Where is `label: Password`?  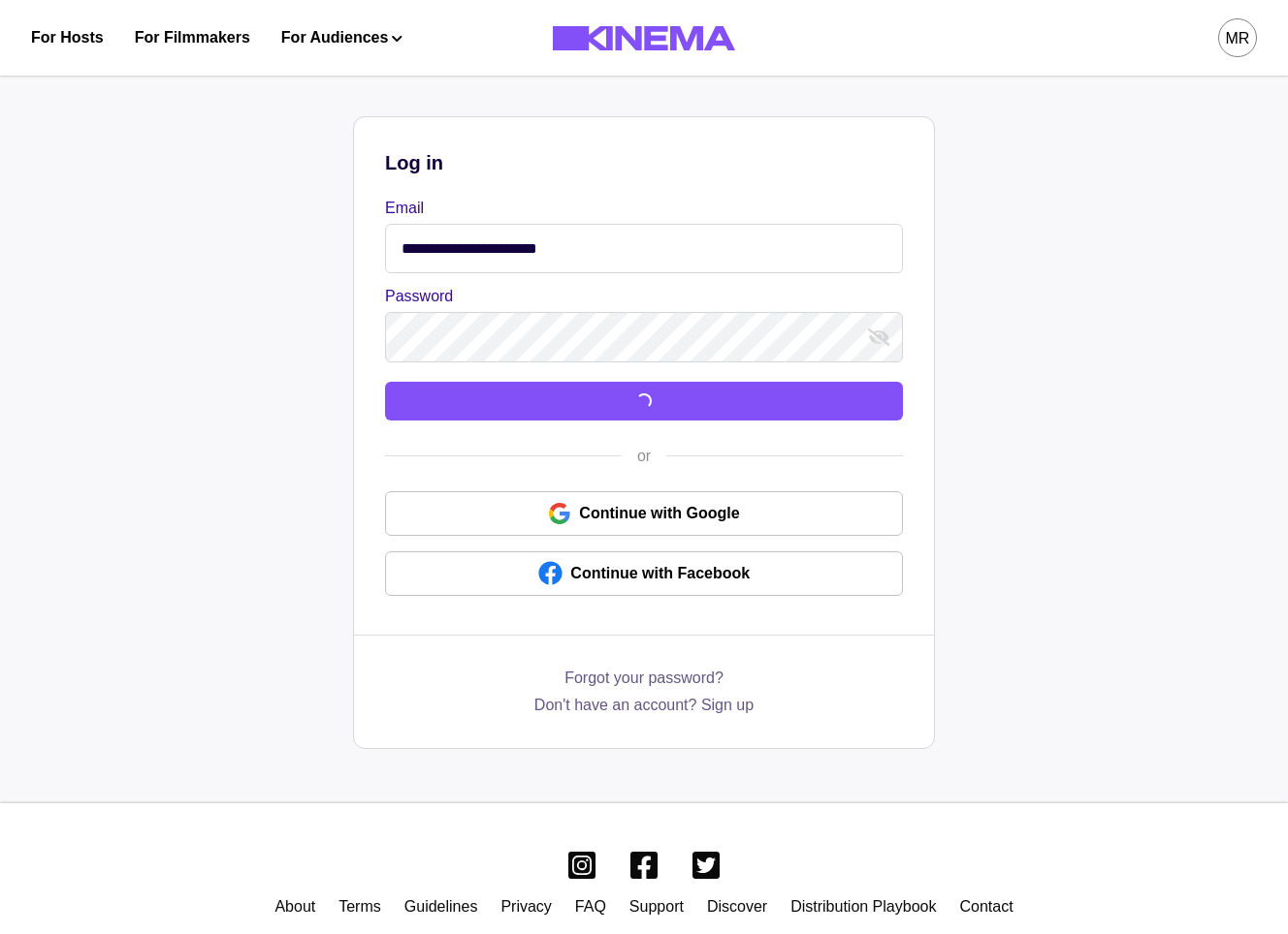 label: Password is located at coordinates (638, 296).